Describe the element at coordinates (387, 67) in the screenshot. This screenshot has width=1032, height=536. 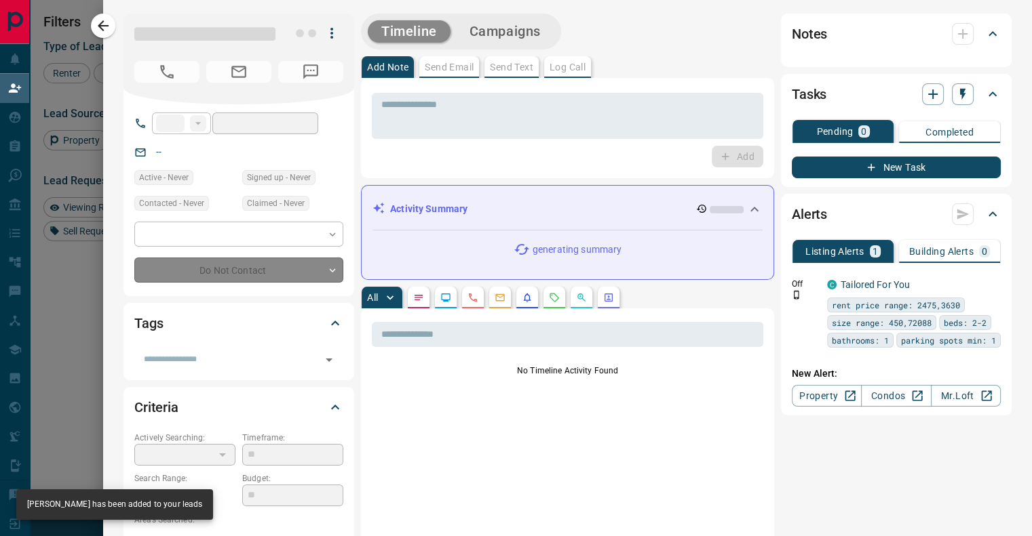
I see `p: Add Note` at that location.